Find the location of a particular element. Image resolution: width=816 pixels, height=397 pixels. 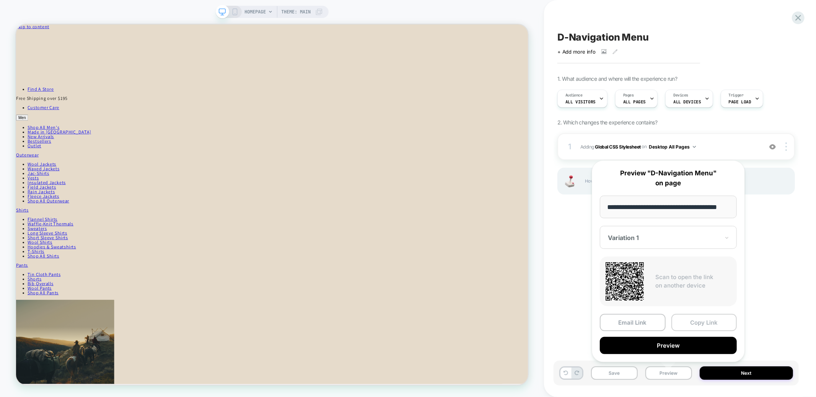

span: Theme: MAIN is located at coordinates (296, 12).